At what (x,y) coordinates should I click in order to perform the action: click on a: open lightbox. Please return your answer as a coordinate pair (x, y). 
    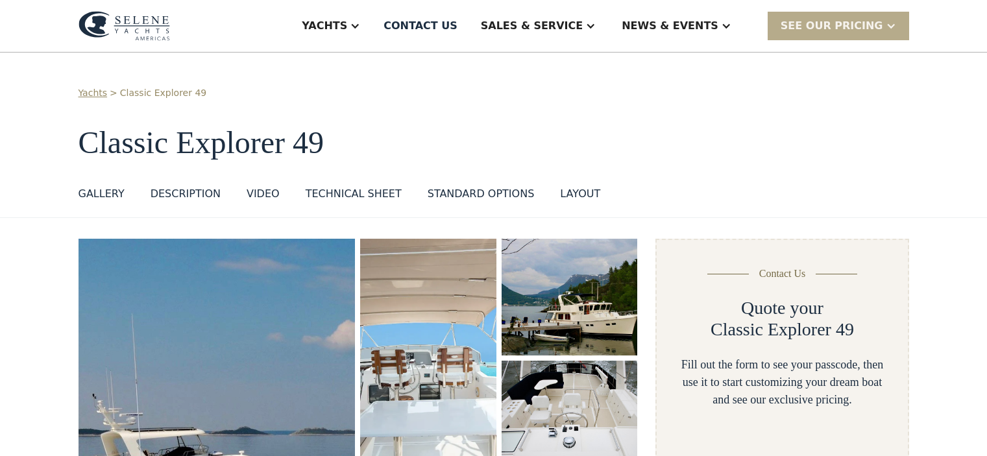
    Looking at the image, I should click on (570, 297).